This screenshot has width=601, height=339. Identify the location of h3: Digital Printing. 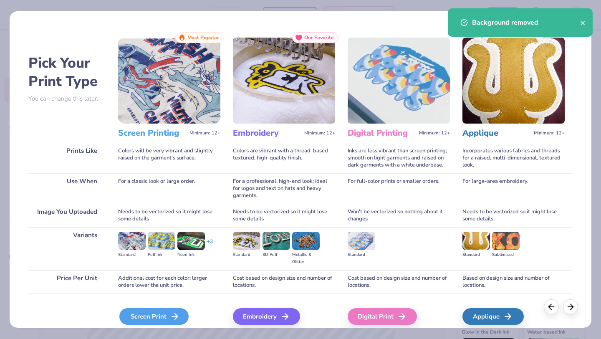
(381, 133).